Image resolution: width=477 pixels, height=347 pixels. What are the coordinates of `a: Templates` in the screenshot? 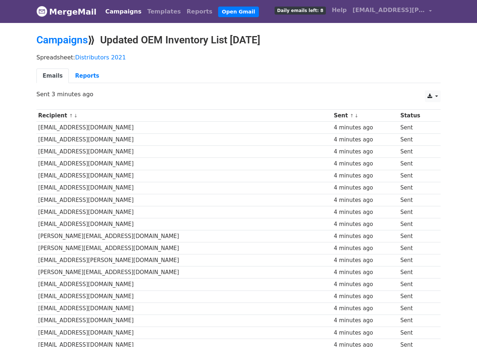 It's located at (164, 12).